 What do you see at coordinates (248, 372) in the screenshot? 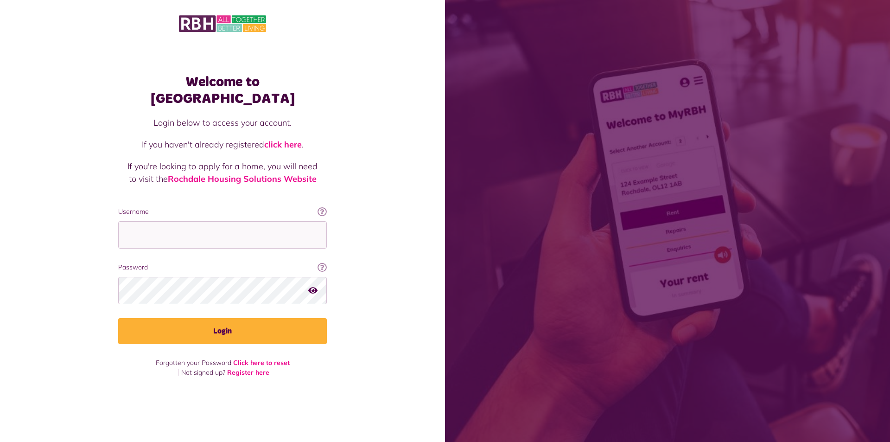
I see `a: Register here` at bounding box center [248, 372].